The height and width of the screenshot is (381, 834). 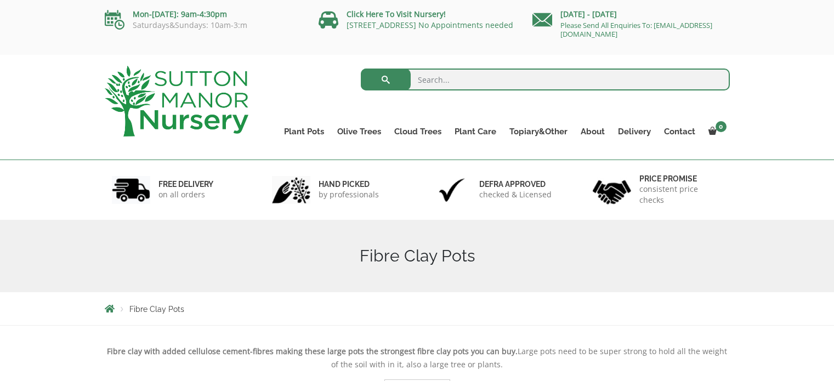 What do you see at coordinates (418, 132) in the screenshot?
I see `a: Cloud Trees` at bounding box center [418, 132].